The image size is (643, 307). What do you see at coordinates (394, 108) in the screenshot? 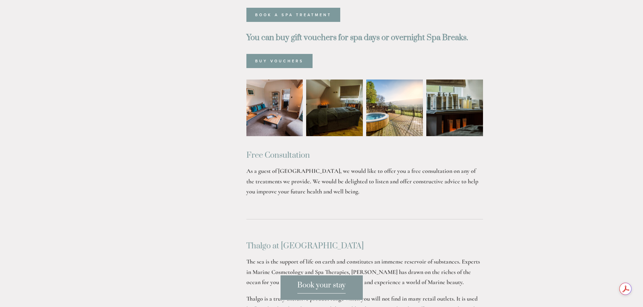
I see `img: Outdoor jacuzzi with a view of the Peak District, Losehill House Hotel and Spa` at bounding box center [394, 108].